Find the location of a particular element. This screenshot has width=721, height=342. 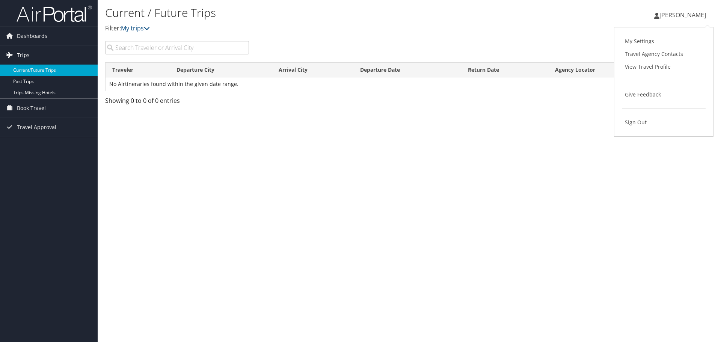

p: Filter: is located at coordinates (308, 29).